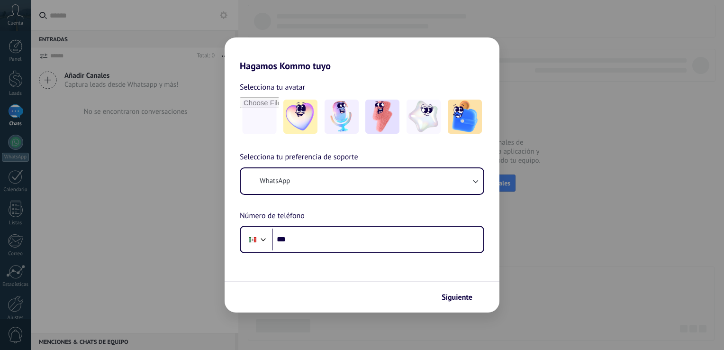 Image resolution: width=724 pixels, height=350 pixels. I want to click on span: WhatsApp, so click(275, 181).